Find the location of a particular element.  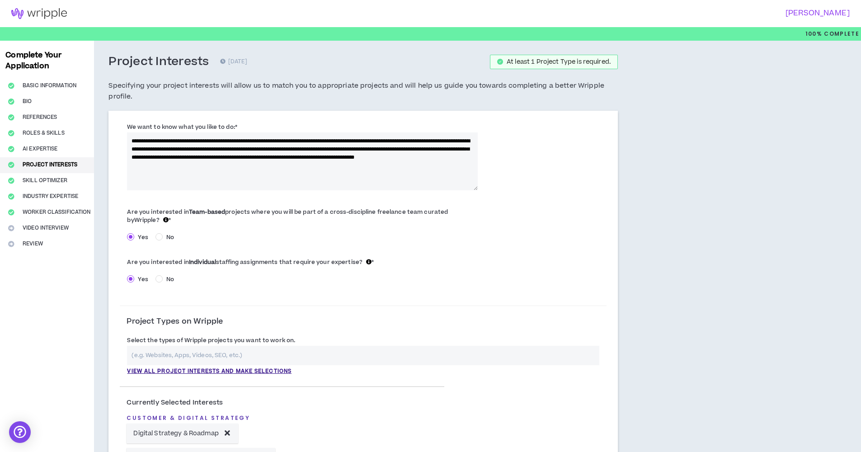

b: Team-based is located at coordinates (207, 212).